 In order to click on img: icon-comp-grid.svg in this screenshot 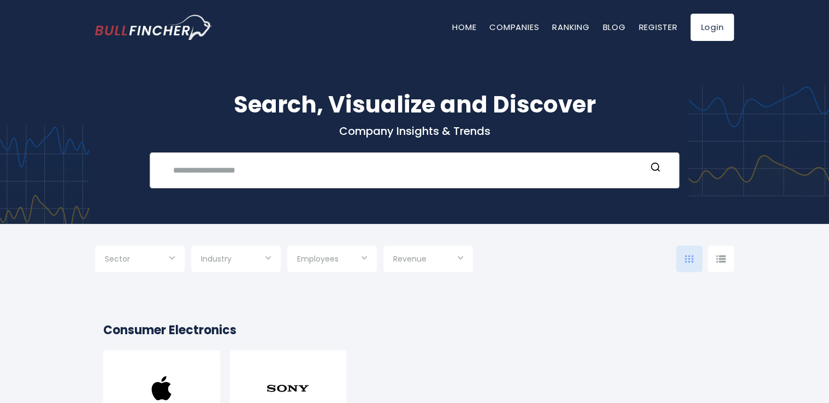, I will do `click(689, 259)`.